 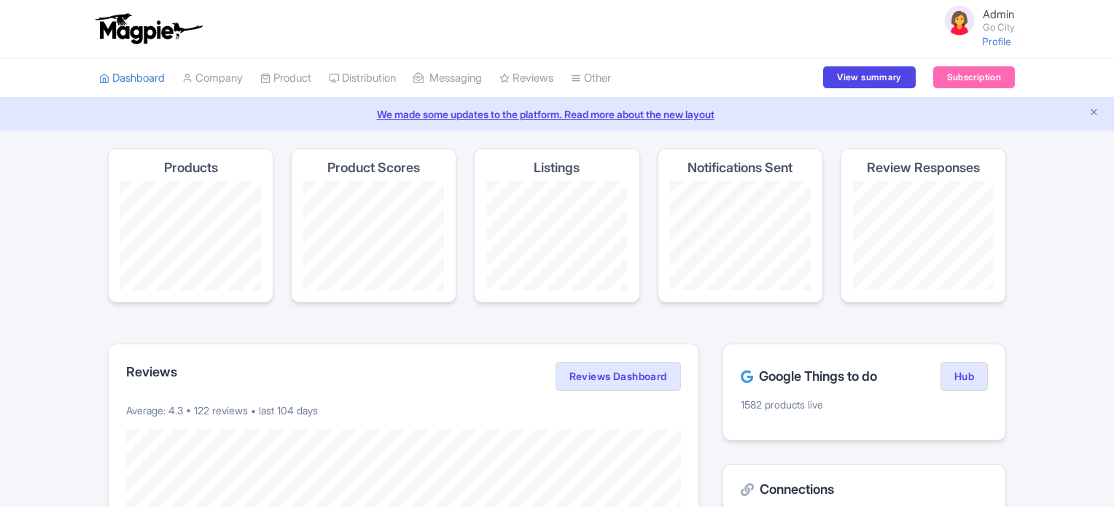 I want to click on h4: Listings, so click(x=556, y=168).